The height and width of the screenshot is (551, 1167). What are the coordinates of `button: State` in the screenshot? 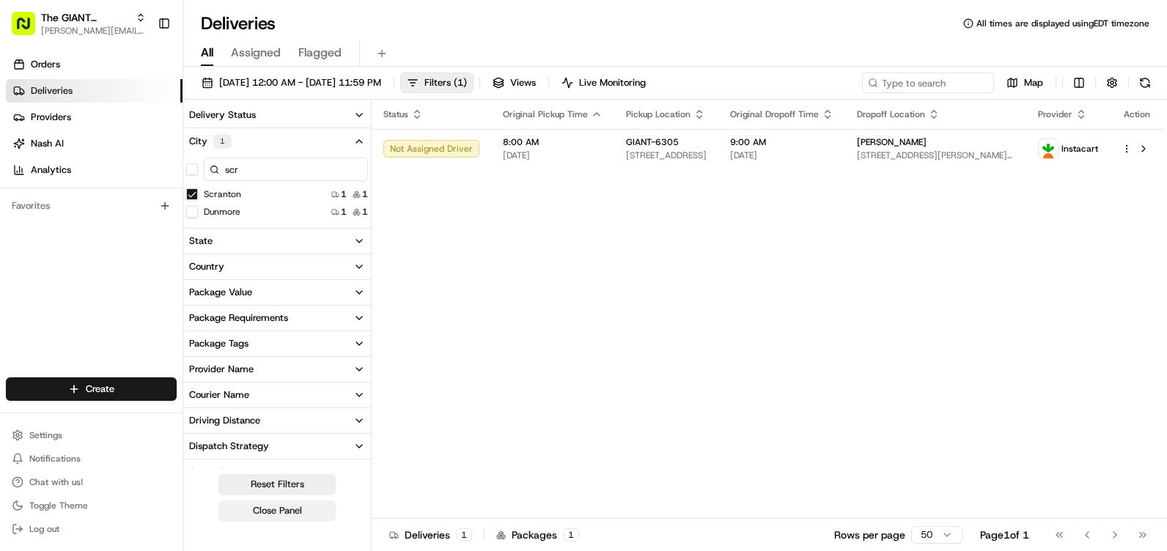 It's located at (277, 241).